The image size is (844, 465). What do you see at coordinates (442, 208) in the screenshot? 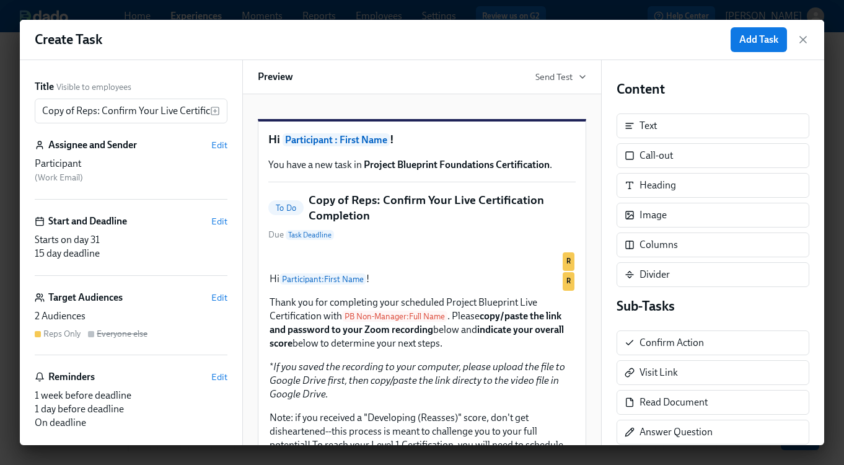
I see `h5: Copy of Reps: Confirm Your Live Certification Completion` at bounding box center [442, 208].